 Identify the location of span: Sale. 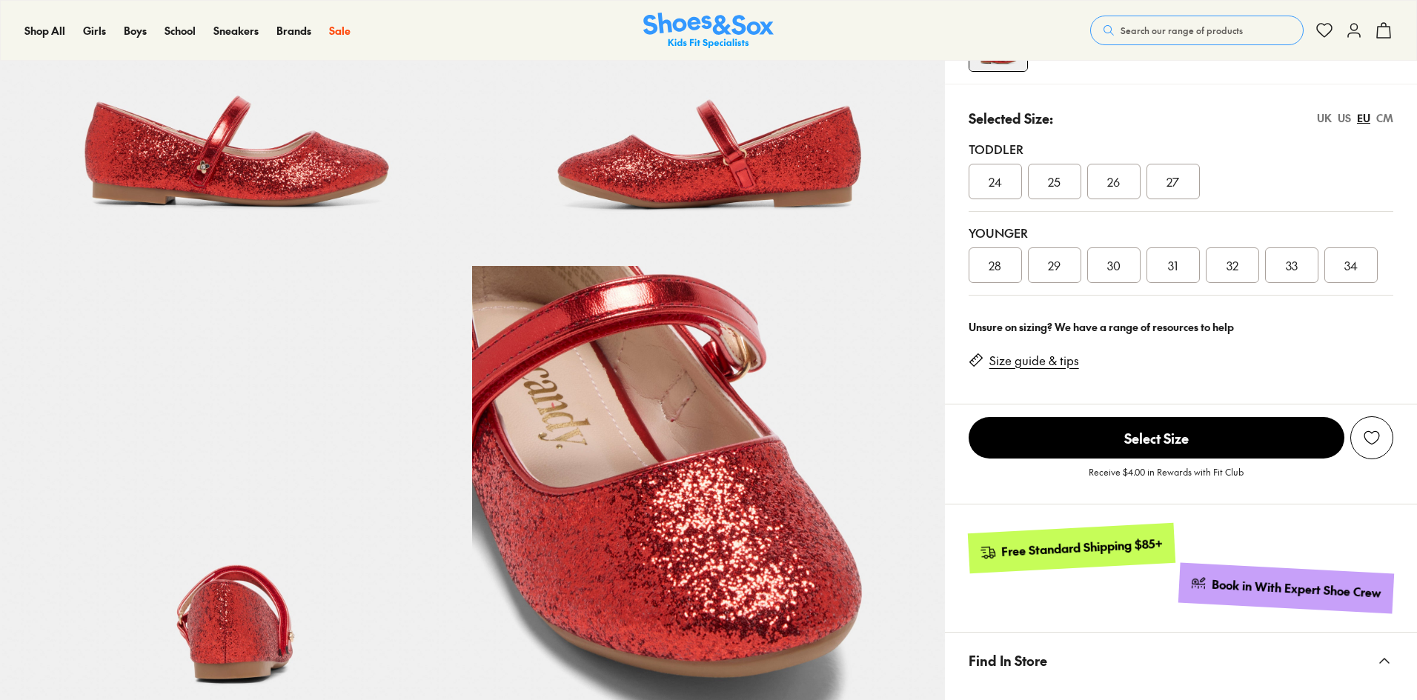
(339, 30).